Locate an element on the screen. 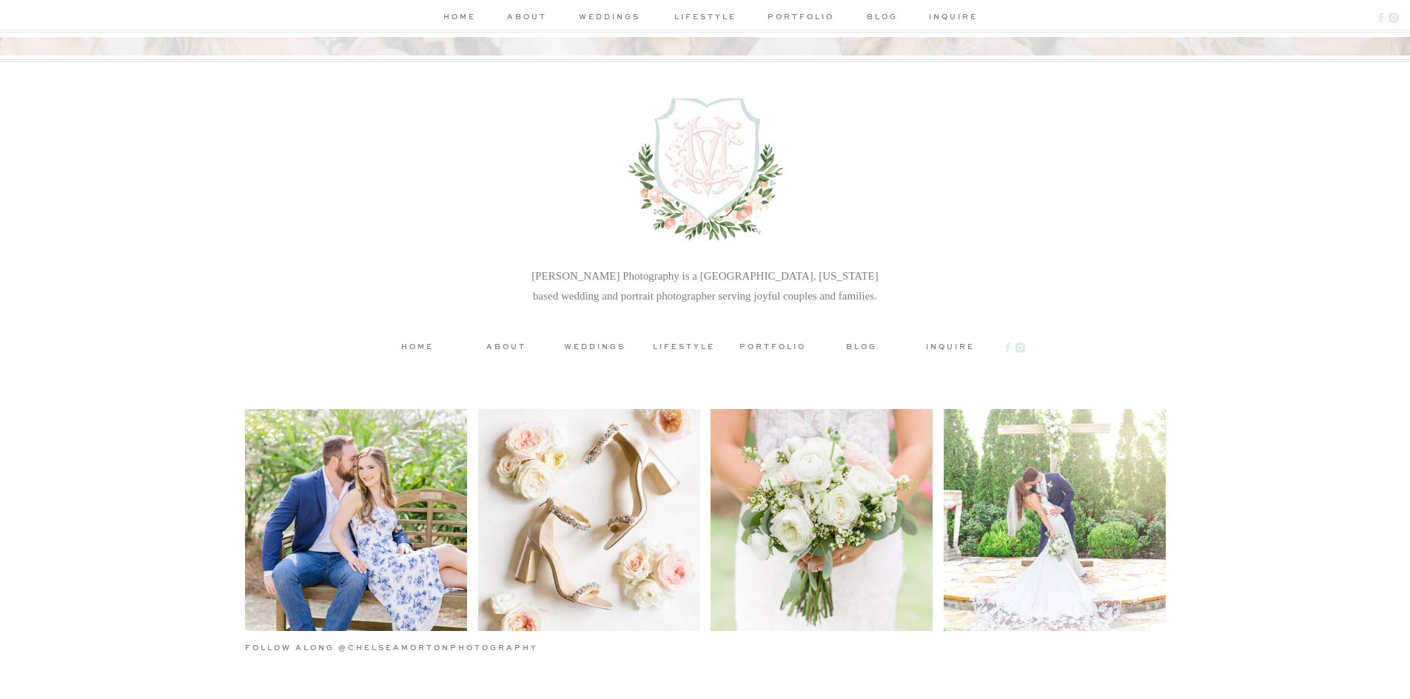  nav: blog is located at coordinates (882, 18).